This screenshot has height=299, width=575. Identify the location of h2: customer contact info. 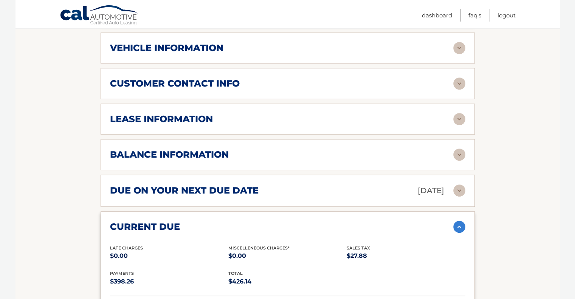
(175, 83).